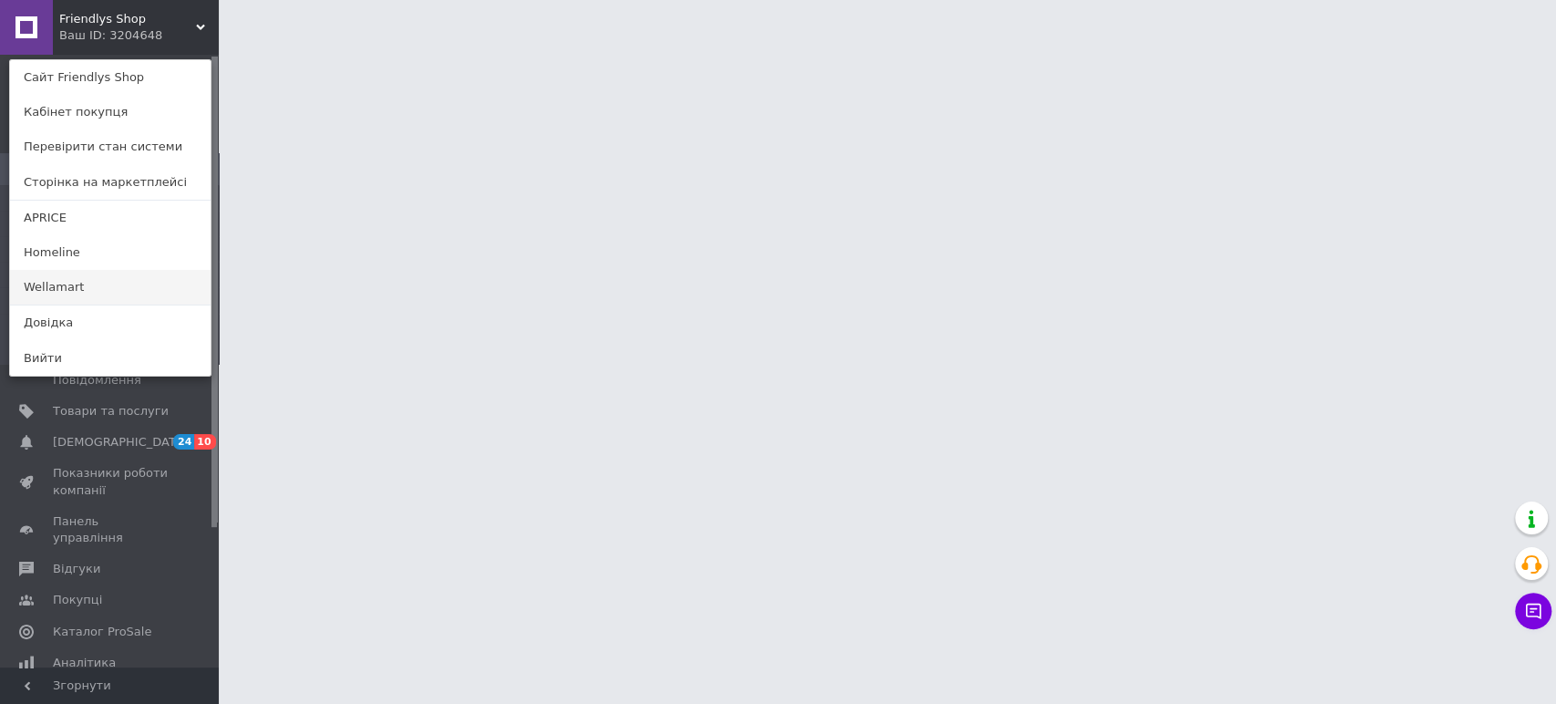 The height and width of the screenshot is (704, 1556). I want to click on a: Homeline, so click(110, 252).